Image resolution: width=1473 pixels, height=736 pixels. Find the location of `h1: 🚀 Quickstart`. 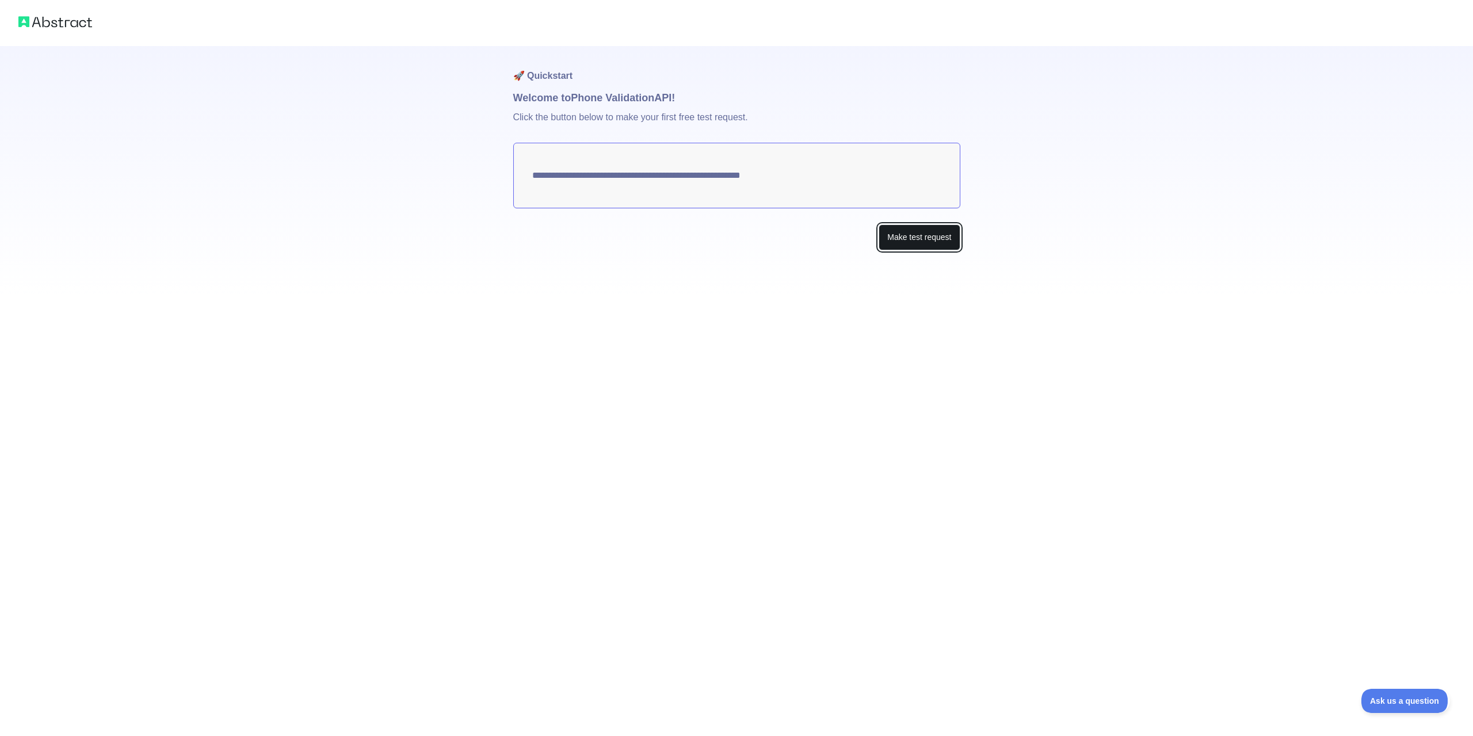

h1: 🚀 Quickstart is located at coordinates (736, 68).